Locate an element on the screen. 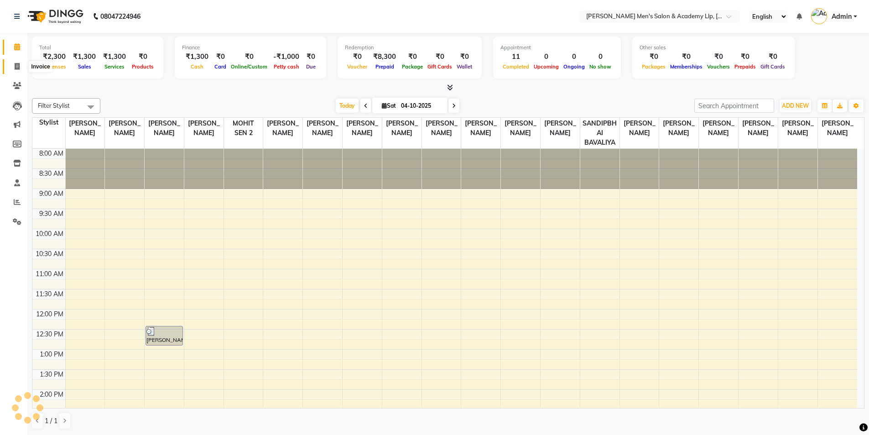 The width and height of the screenshot is (869, 435). span: SANDIPBHAI BAVALIYA is located at coordinates (600, 133).